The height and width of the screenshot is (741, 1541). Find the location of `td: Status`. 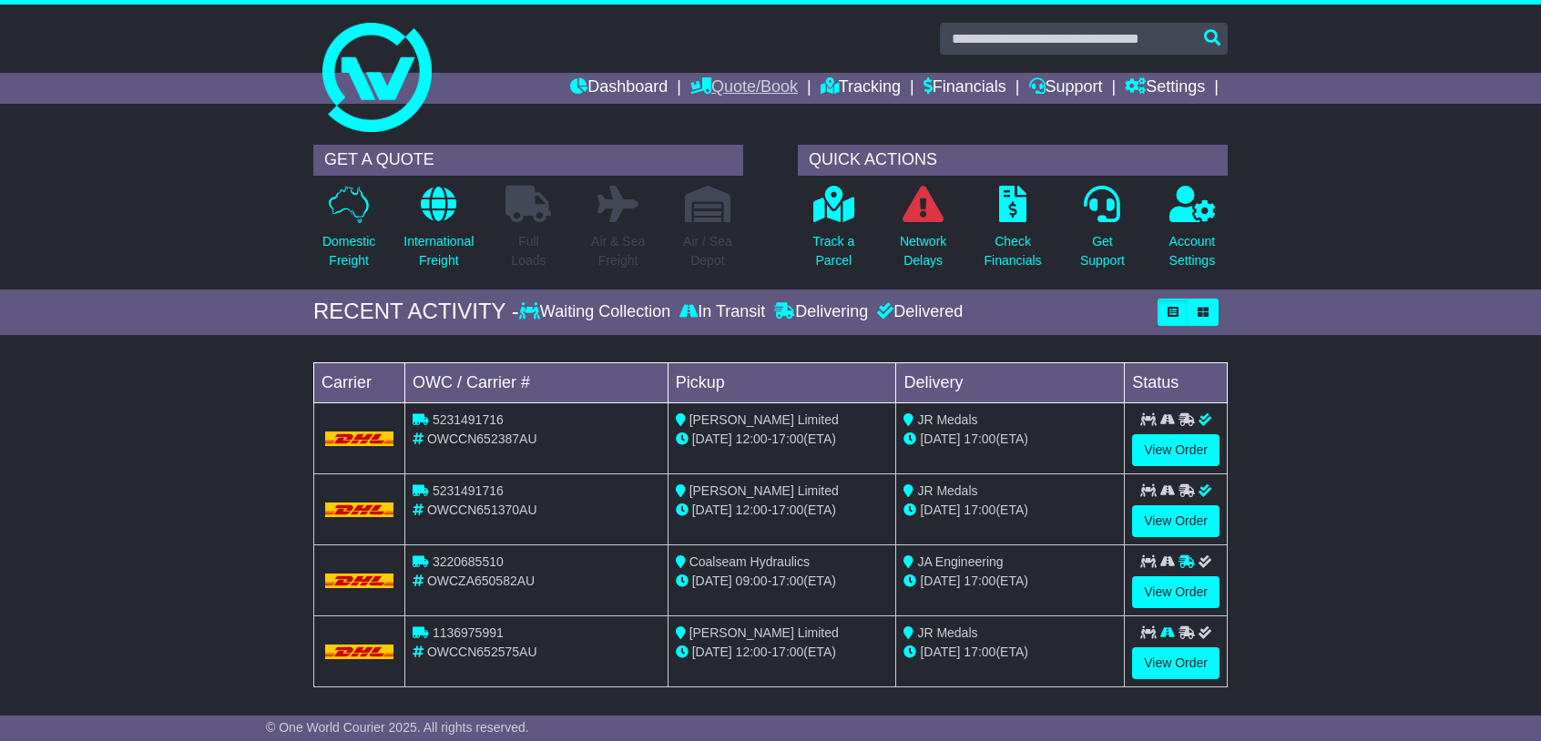

td: Status is located at coordinates (1176, 383).